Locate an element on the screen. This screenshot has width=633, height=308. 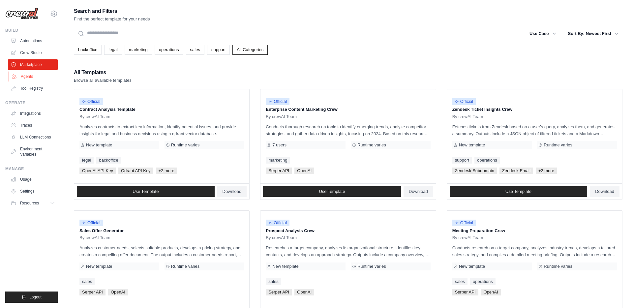
a: Settings is located at coordinates (33, 191).